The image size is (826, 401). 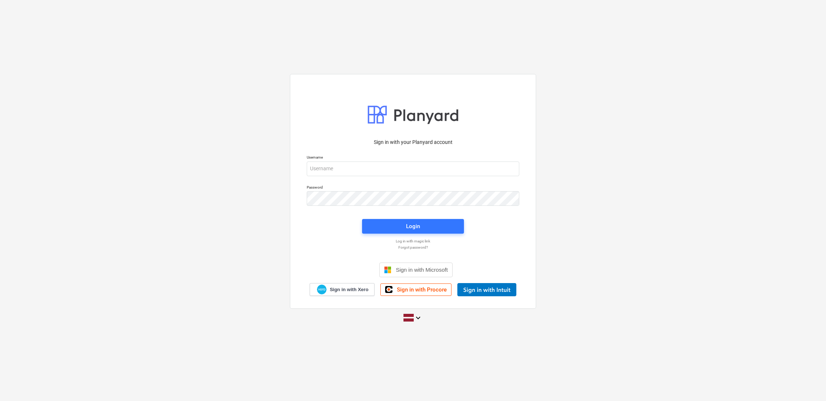 I want to click on button: Login, so click(x=413, y=227).